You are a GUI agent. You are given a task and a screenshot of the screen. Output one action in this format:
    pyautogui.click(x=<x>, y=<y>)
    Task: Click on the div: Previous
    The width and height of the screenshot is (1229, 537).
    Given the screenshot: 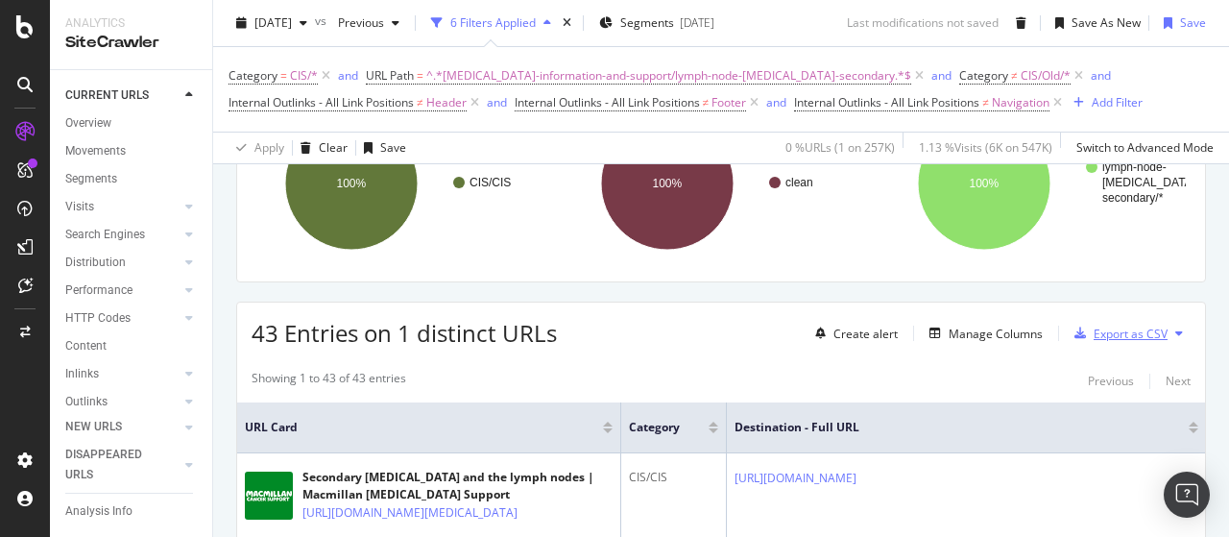 What is the action you would take?
    pyautogui.click(x=1111, y=380)
    